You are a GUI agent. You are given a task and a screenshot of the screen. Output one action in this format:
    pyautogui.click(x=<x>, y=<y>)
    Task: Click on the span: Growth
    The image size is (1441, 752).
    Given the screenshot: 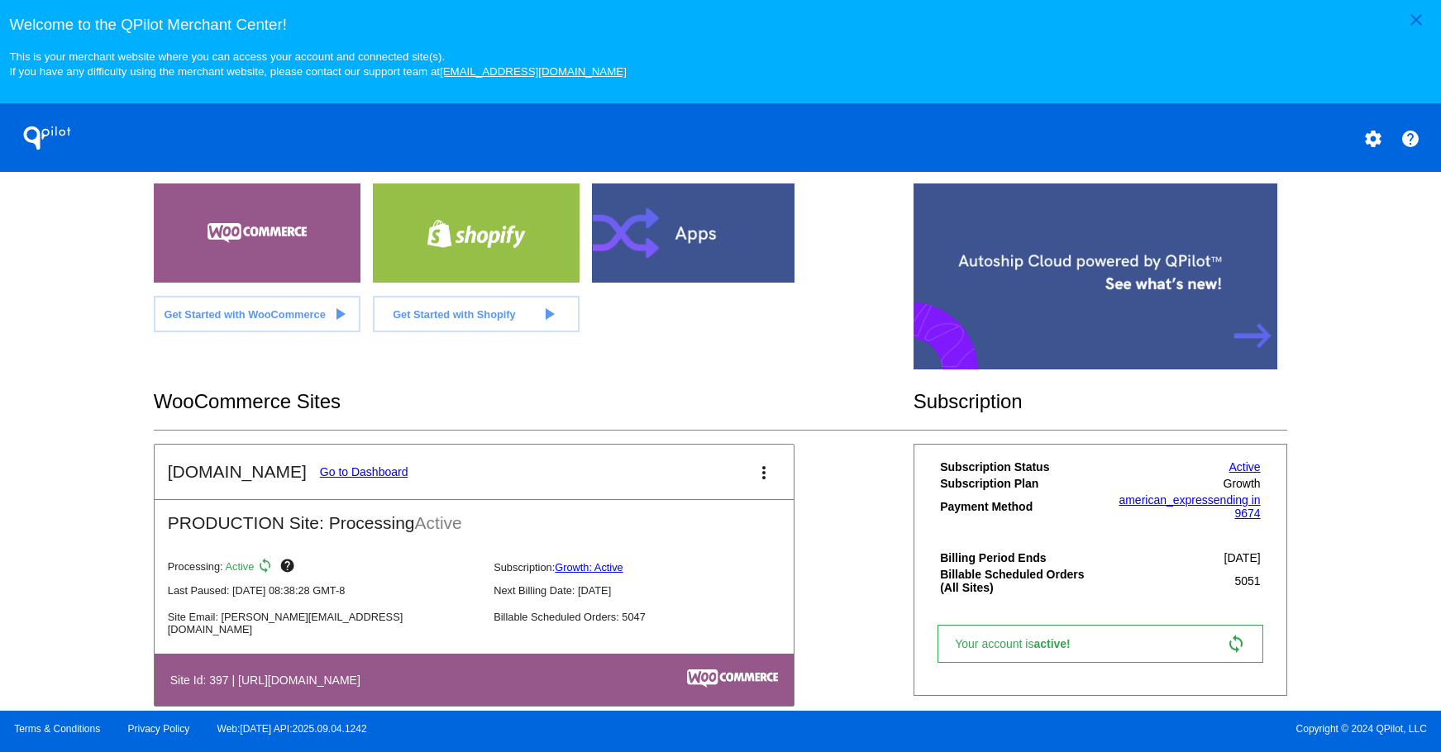 What is the action you would take?
    pyautogui.click(x=1242, y=484)
    